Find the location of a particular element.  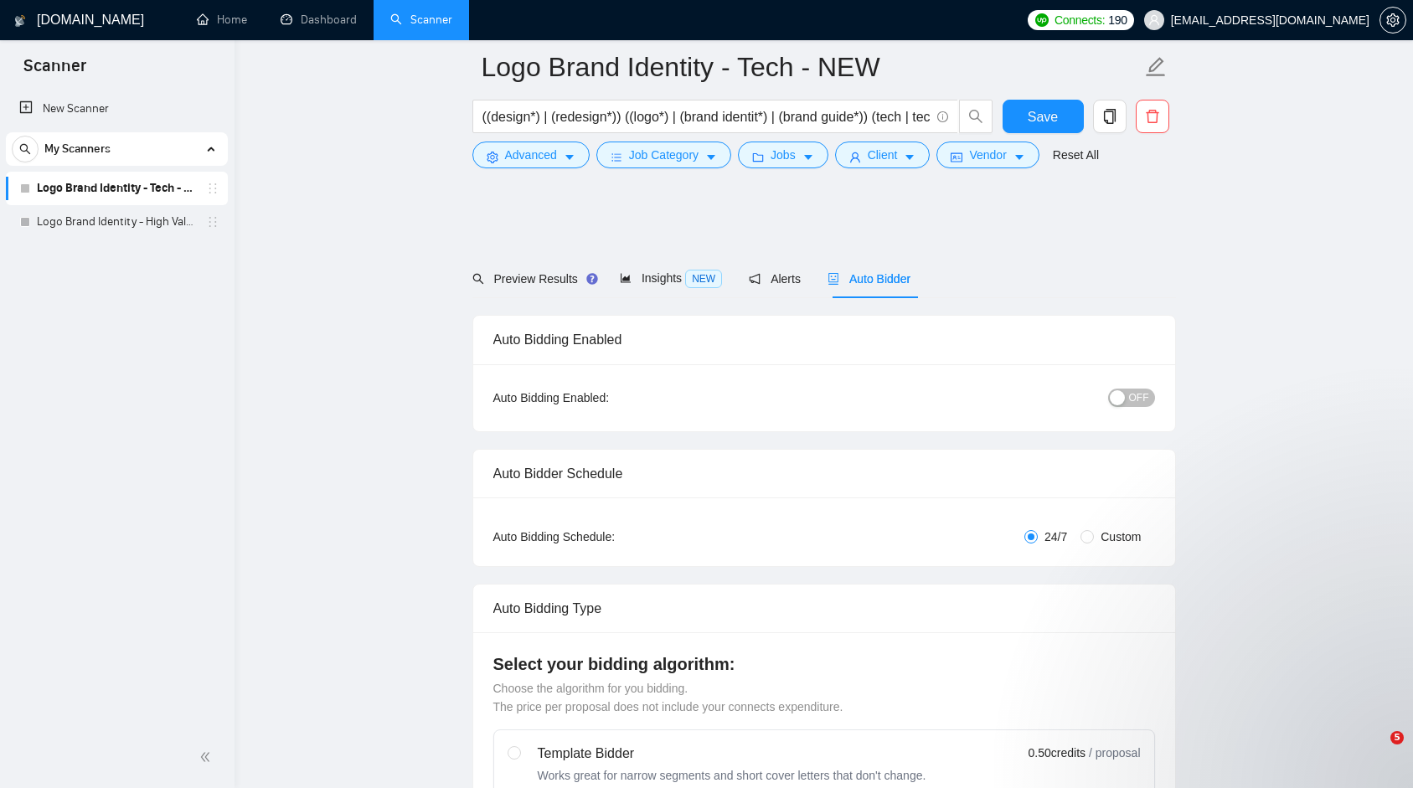

span: folder is located at coordinates (758, 157).